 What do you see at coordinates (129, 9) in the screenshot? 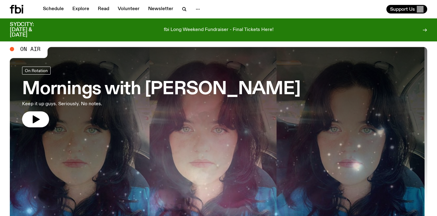
I see `a: Volunteer` at bounding box center [129, 9].